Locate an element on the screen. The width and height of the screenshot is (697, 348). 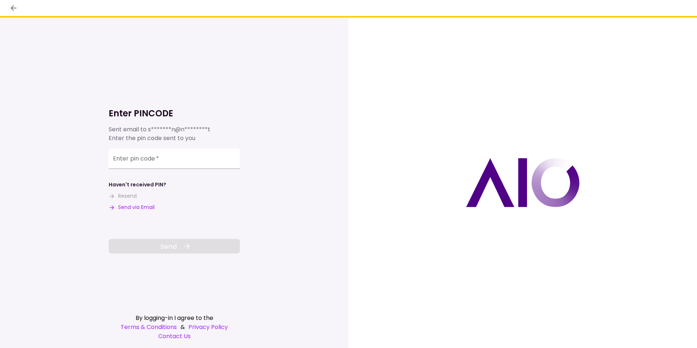
h1: Enter PINCODE is located at coordinates (174, 113).